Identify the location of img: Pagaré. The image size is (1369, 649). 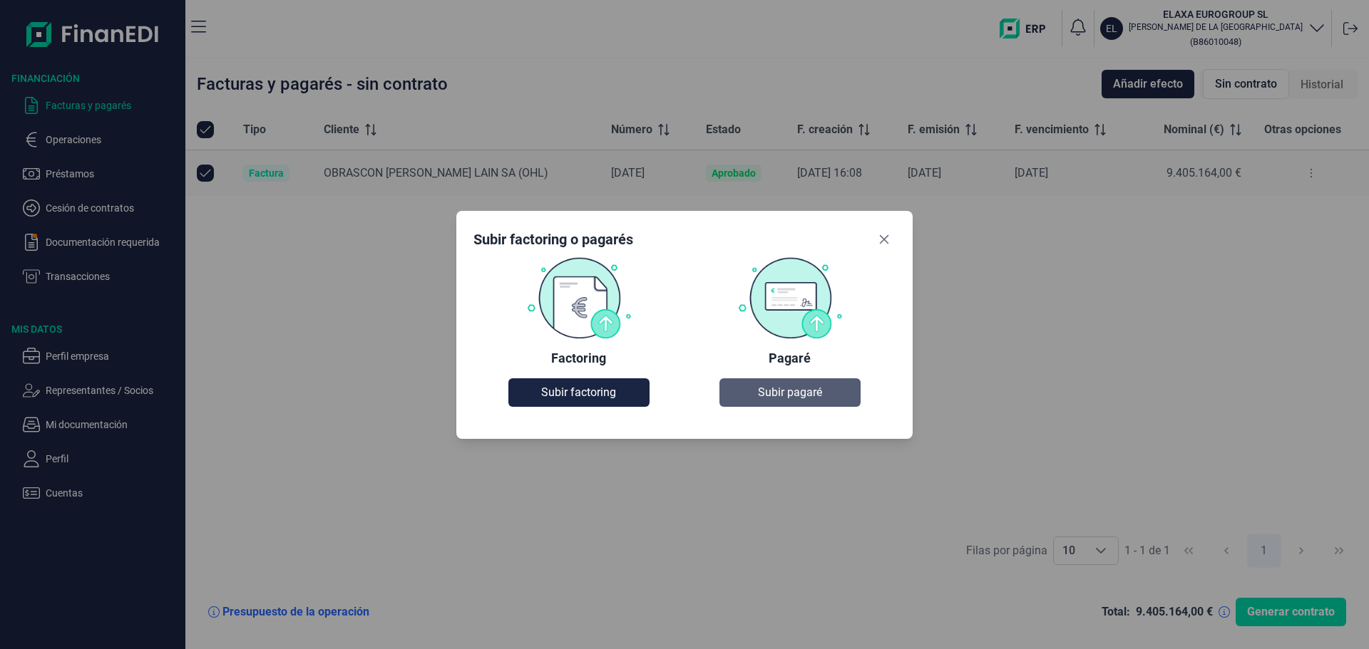
(790, 298).